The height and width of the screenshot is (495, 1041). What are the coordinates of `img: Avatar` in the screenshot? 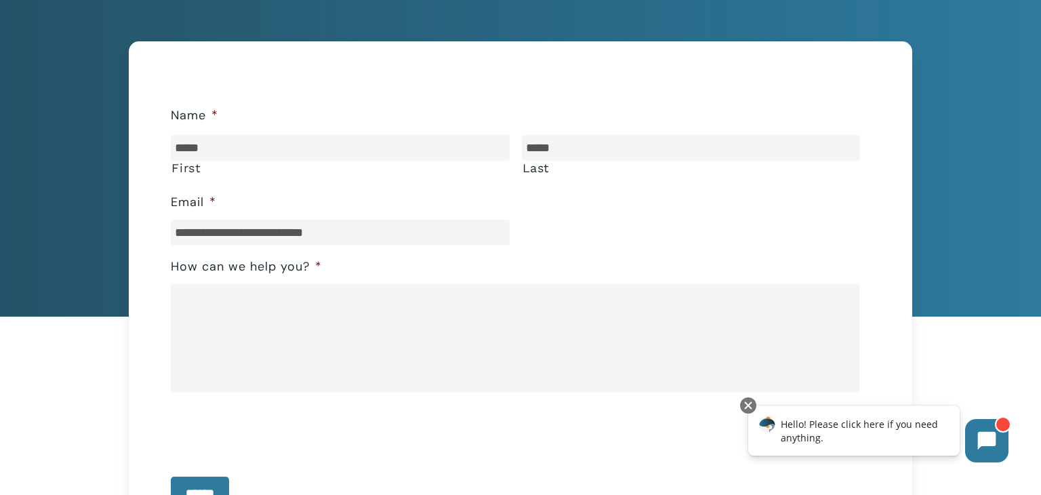 It's located at (33, 30).